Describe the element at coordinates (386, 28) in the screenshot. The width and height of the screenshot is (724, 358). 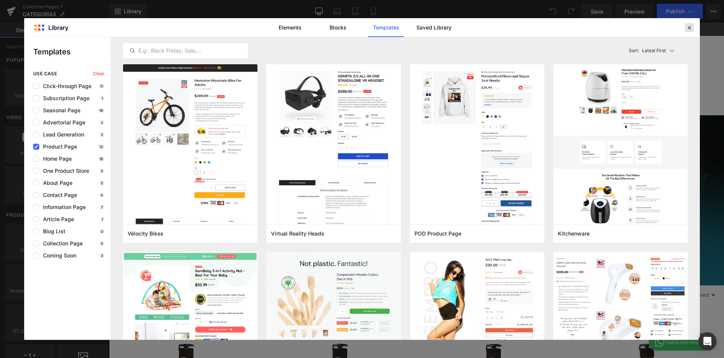
I see `a: Templates` at that location.